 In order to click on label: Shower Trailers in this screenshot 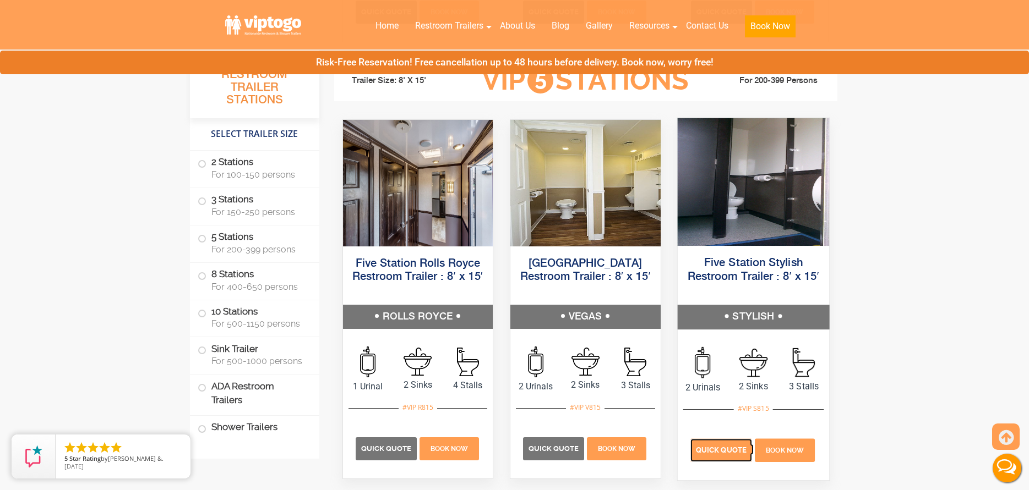, I will do `click(254, 428)`.